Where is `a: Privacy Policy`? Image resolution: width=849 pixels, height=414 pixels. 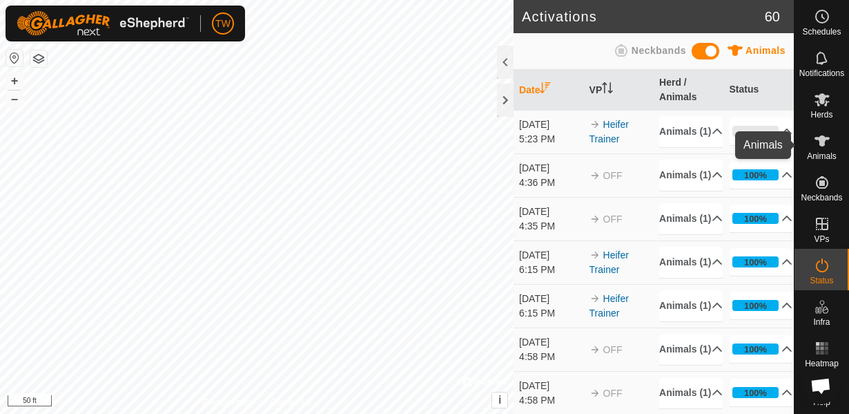 a: Privacy Policy is located at coordinates (228, 402).